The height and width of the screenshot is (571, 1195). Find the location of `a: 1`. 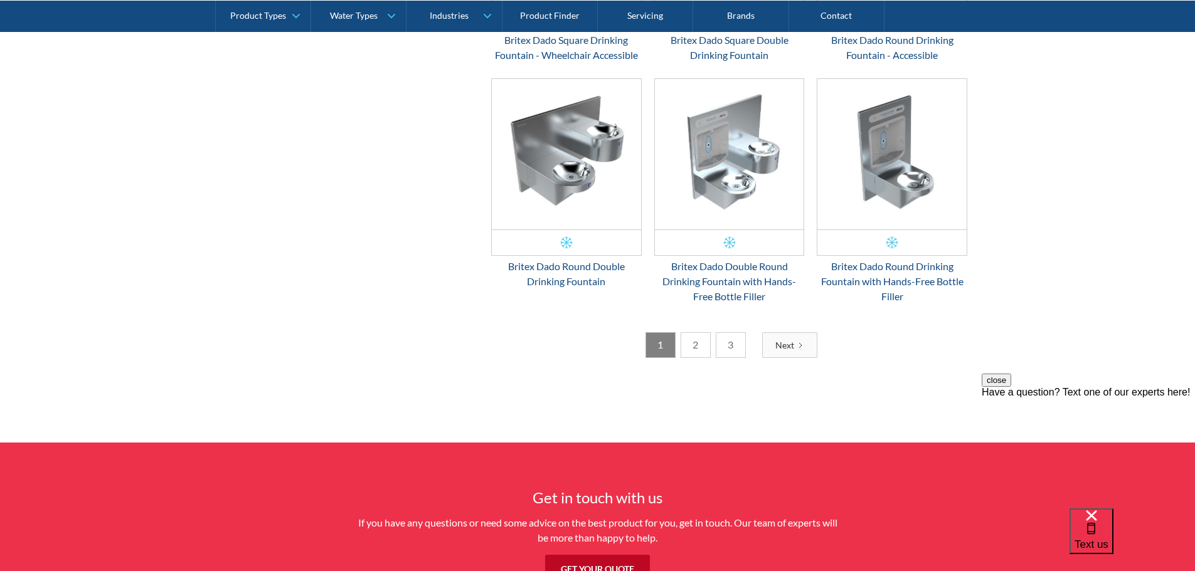

a: 1 is located at coordinates (660, 345).